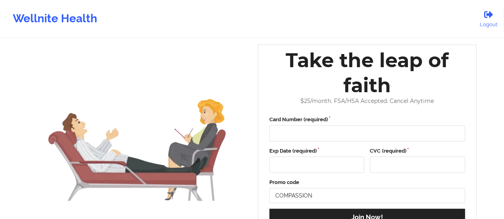 The image size is (504, 219). I want to click on img: wellnite-stripe-payment-hero_200.07efaa51.png, so click(137, 144).